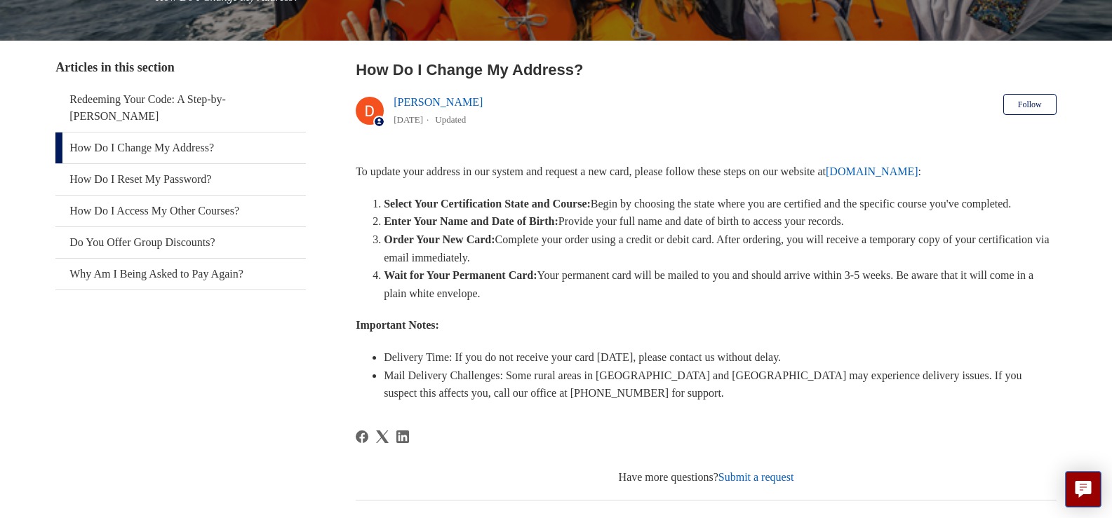  What do you see at coordinates (720, 284) in the screenshot?
I see `li: Your permanent card will be mailed to you and should arrive within 3-5 weeks. Be aware that it wi...` at bounding box center [720, 284].